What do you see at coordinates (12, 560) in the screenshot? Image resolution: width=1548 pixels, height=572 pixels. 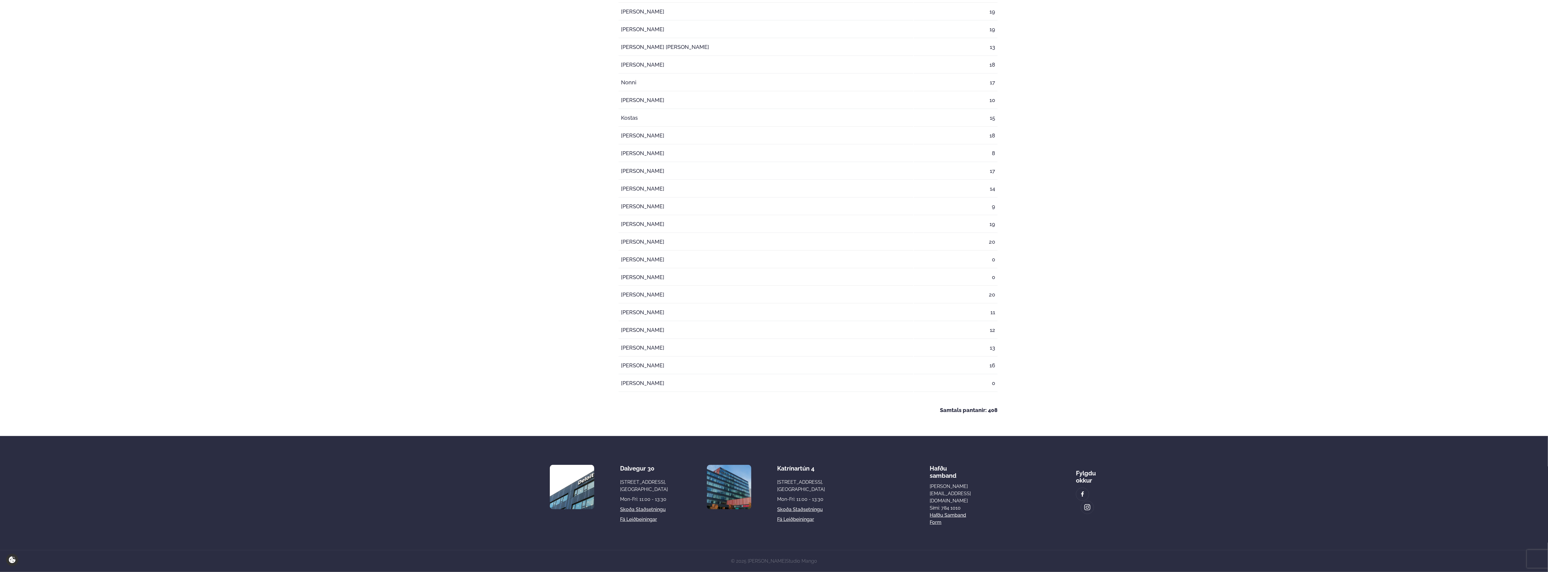 I see `a: Cookie settings` at bounding box center [12, 560].